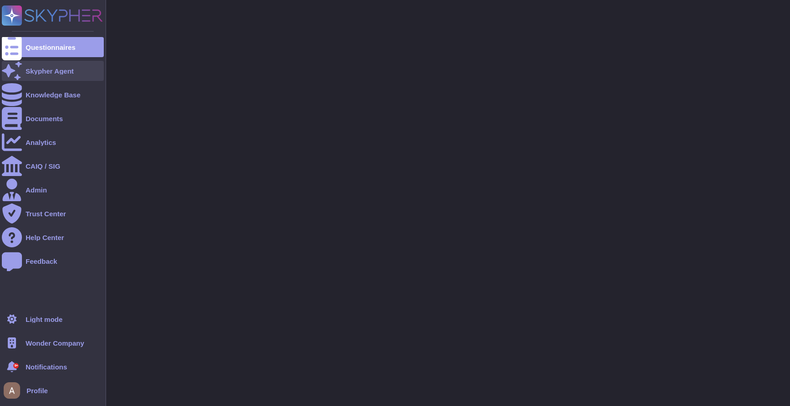  I want to click on div: Help Center, so click(45, 237).